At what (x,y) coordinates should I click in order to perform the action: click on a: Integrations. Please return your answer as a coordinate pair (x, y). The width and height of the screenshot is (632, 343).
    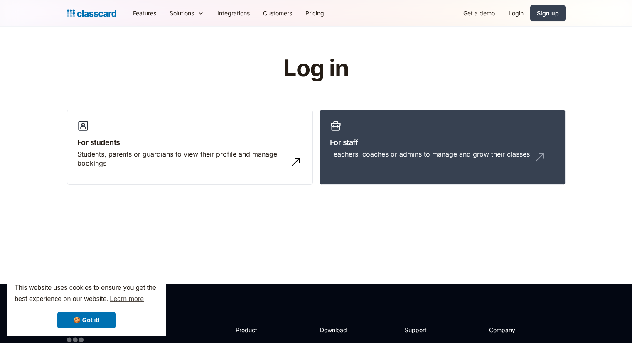
    Looking at the image, I should click on (233, 13).